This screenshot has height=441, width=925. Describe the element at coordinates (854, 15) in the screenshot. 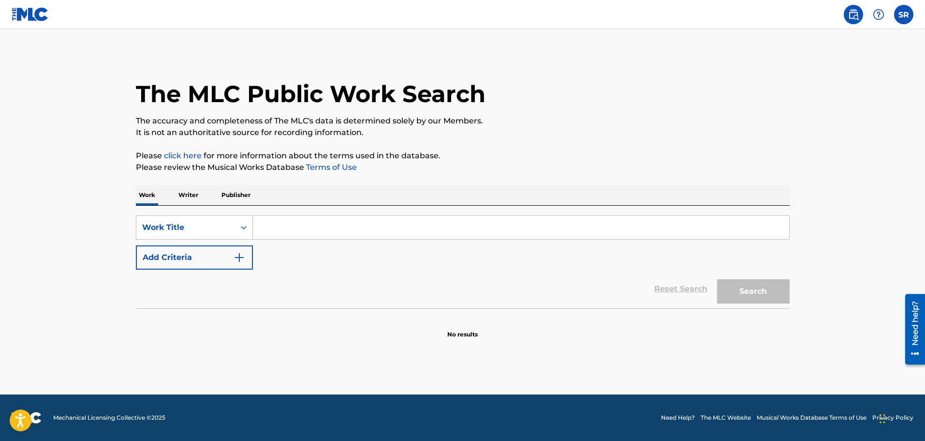

I see `a: Public Search` at that location.